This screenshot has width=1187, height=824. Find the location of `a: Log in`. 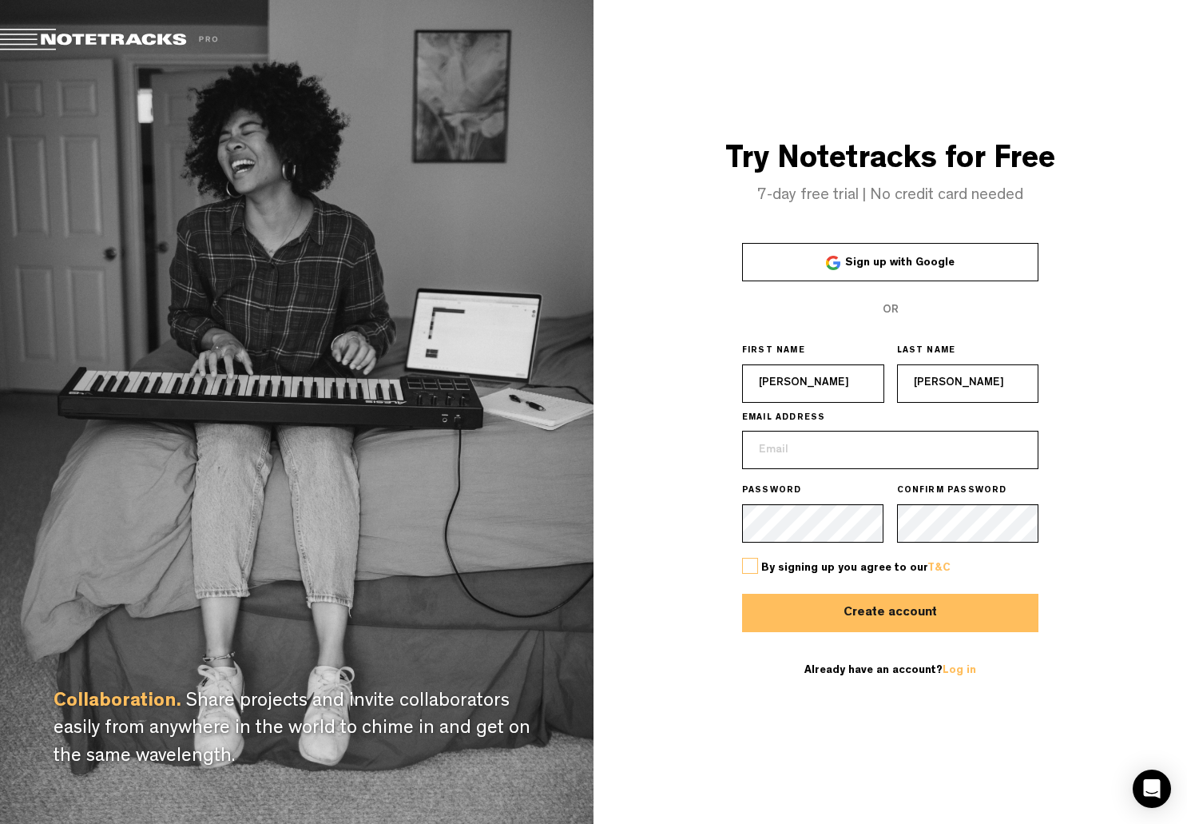

a: Log in is located at coordinates (959, 670).